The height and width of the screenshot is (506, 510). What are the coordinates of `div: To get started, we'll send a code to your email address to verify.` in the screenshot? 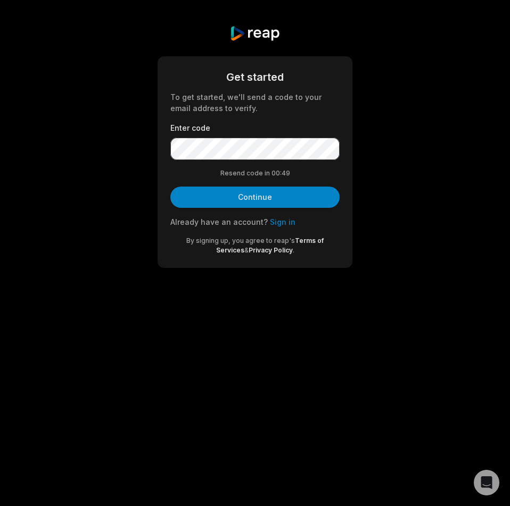 It's located at (255, 103).